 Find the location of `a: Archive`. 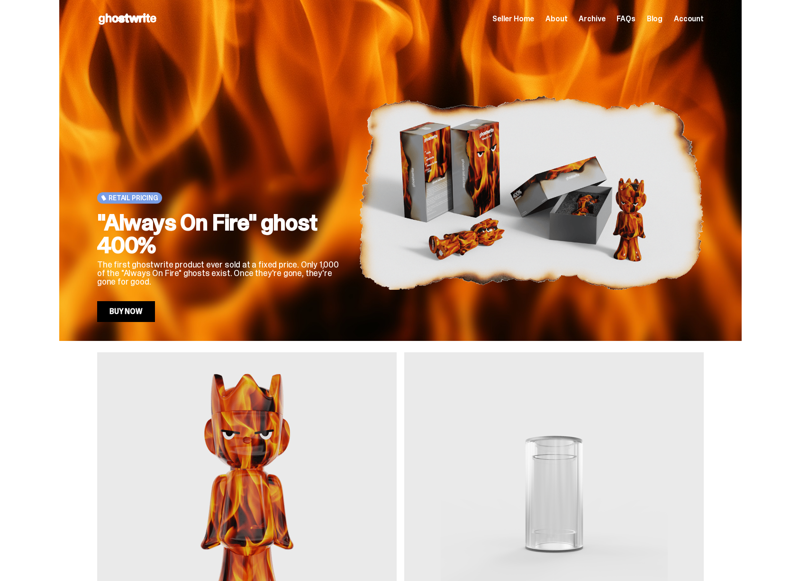

a: Archive is located at coordinates (592, 19).